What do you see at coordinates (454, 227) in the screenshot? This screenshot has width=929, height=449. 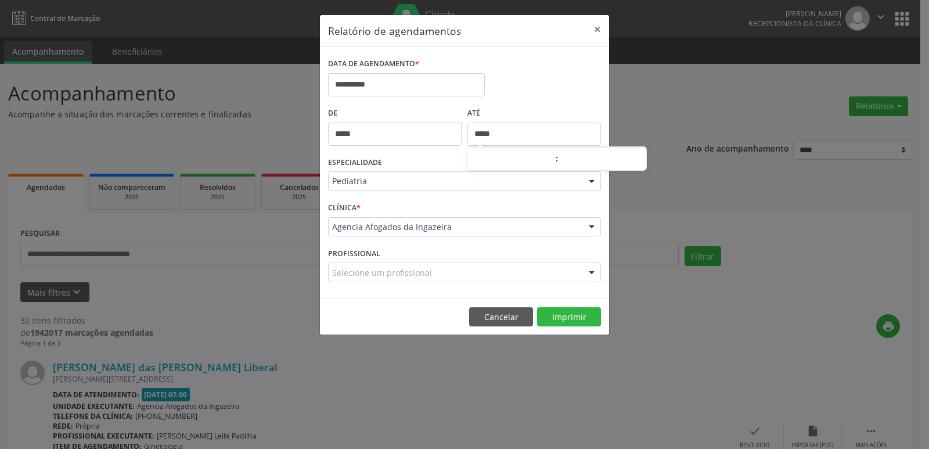 I see `span: Agencia Afogados da Ingazeira` at bounding box center [454, 227].